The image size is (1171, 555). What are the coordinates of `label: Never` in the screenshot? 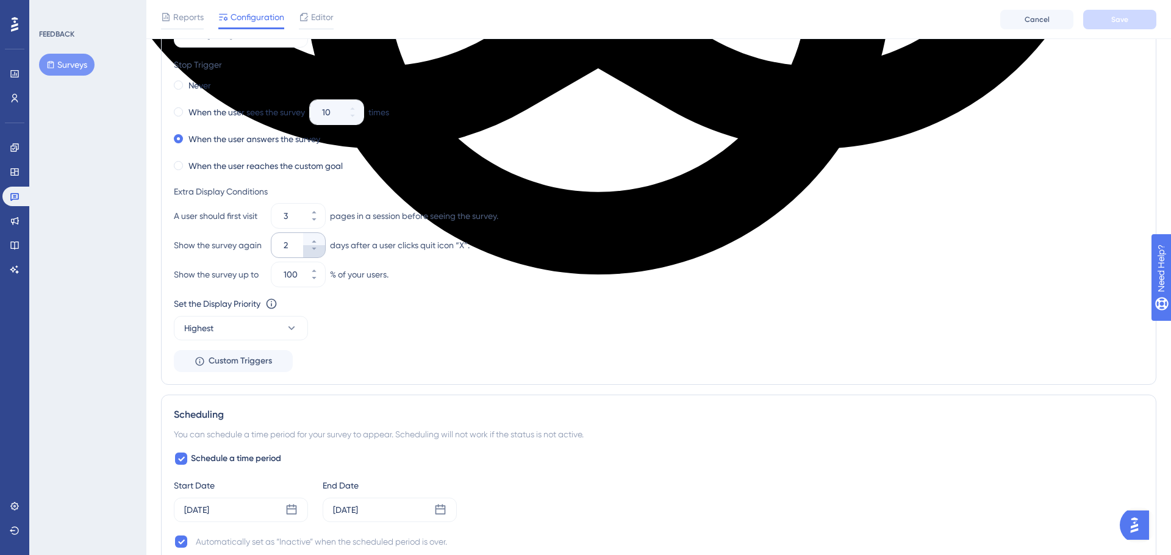 It's located at (199, 85).